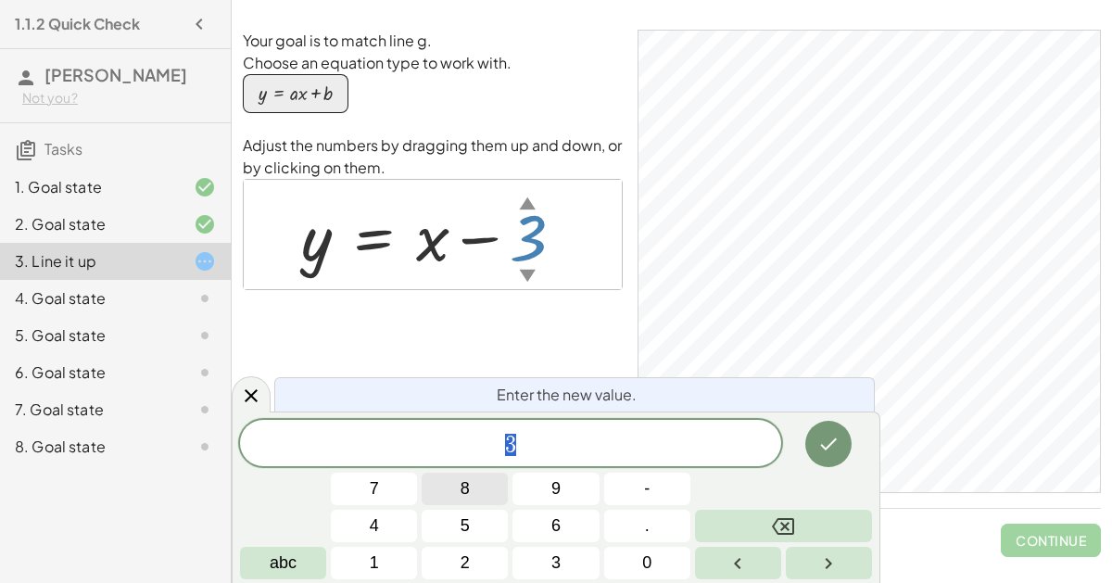  I want to click on button: 9, so click(555, 488).